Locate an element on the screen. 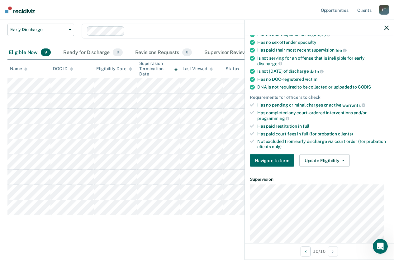 This screenshot has height=260, width=394. span: programming is located at coordinates (273, 119).